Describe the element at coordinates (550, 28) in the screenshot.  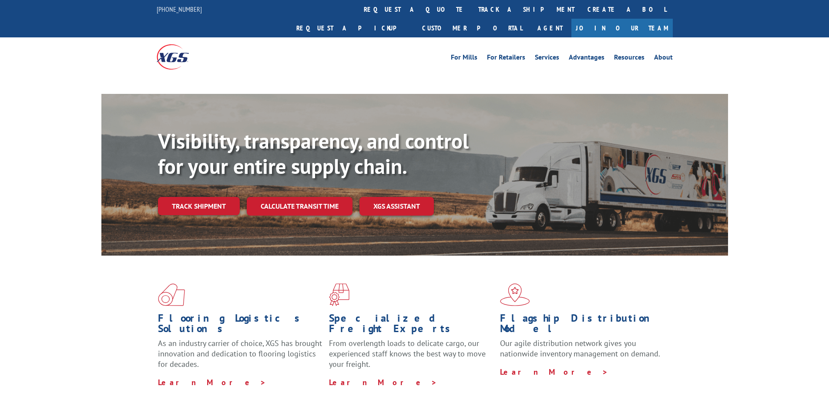
I see `a: Agent` at that location.